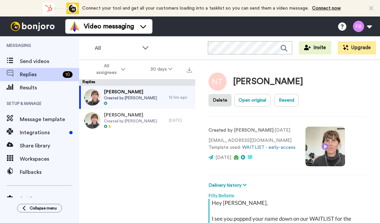  What do you see at coordinates (195, 8) in the screenshot?
I see `span: Connect your tool and get all your customers loading into a tasklist so you can send them a video...` at bounding box center [195, 8].